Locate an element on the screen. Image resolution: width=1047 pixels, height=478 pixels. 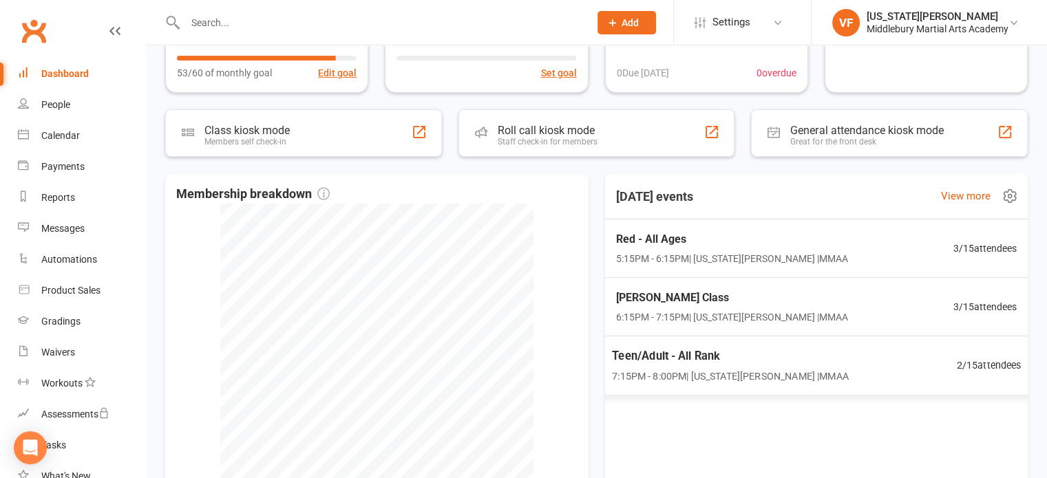
div: Product Sales is located at coordinates (71, 291).